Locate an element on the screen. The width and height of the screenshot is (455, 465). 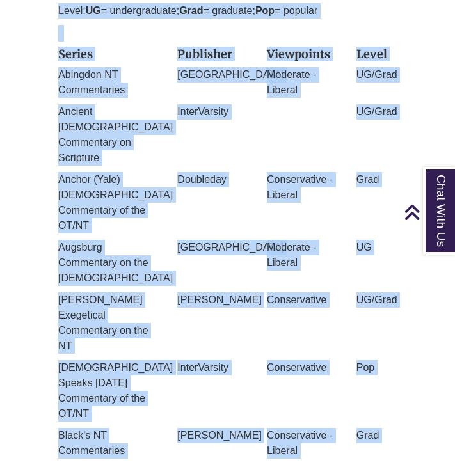
a: Back to Top is located at coordinates (427, 212).